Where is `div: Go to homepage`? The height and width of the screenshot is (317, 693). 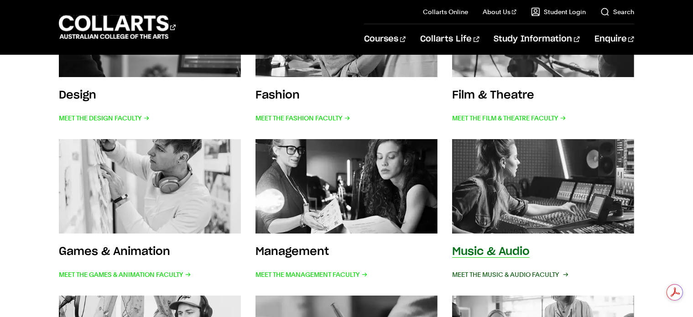 div: Go to homepage is located at coordinates (117, 27).